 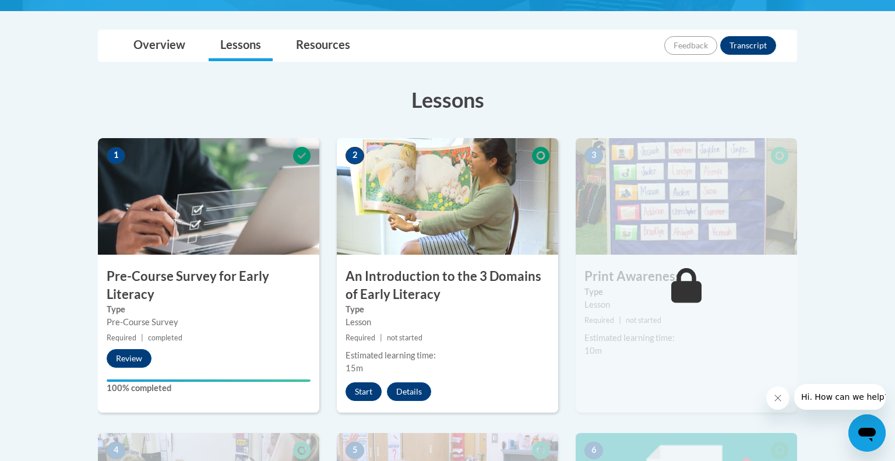 What do you see at coordinates (129, 358) in the screenshot?
I see `button: Review` at bounding box center [129, 358].